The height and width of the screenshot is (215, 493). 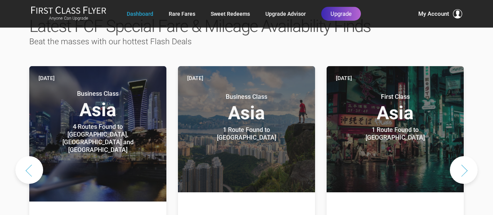 I want to click on a: Dashboard, so click(x=140, y=14).